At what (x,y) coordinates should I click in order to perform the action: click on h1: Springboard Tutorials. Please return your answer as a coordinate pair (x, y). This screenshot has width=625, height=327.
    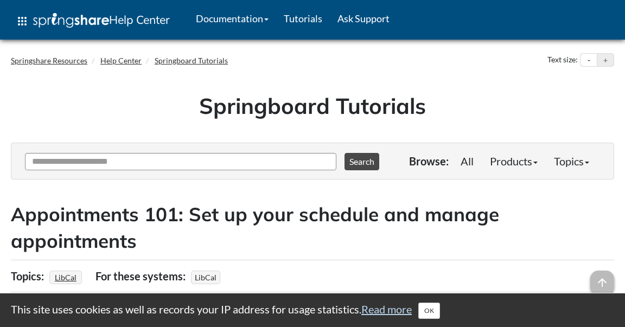
    Looking at the image, I should click on (313, 106).